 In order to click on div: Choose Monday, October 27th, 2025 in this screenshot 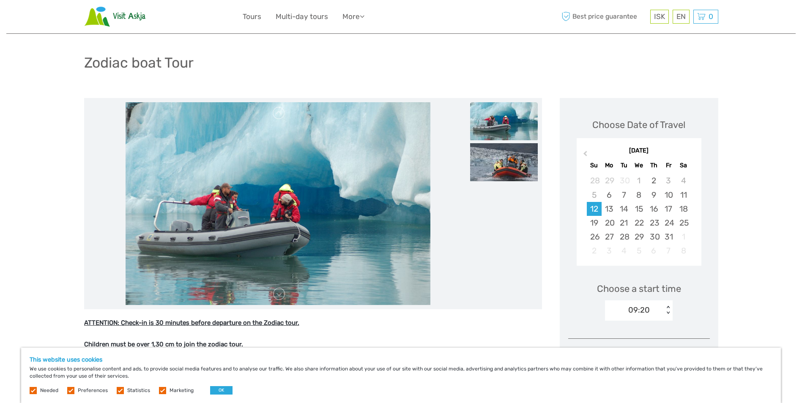, I will do `click(609, 237)`.